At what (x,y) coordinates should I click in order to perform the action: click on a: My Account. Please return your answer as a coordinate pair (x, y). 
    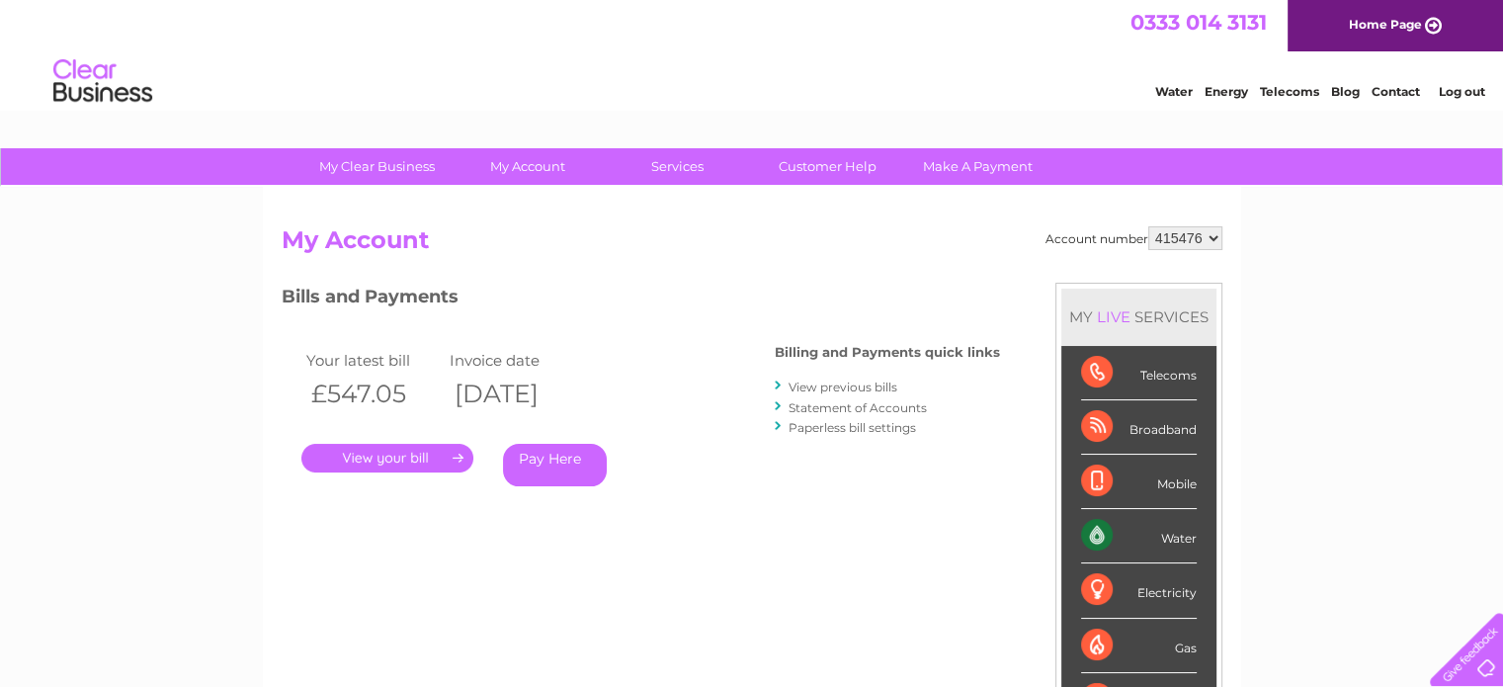
    Looking at the image, I should click on (527, 166).